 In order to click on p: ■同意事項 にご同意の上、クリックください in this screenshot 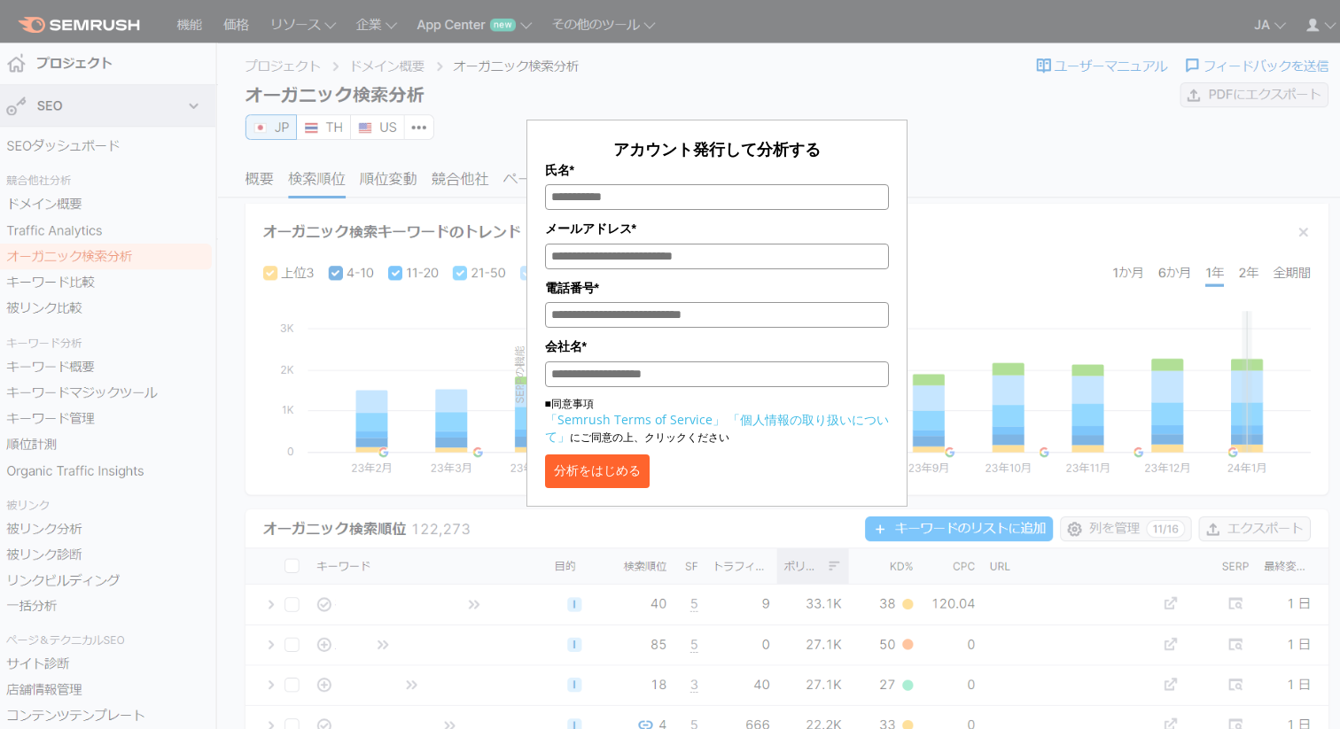, I will do `click(717, 421)`.